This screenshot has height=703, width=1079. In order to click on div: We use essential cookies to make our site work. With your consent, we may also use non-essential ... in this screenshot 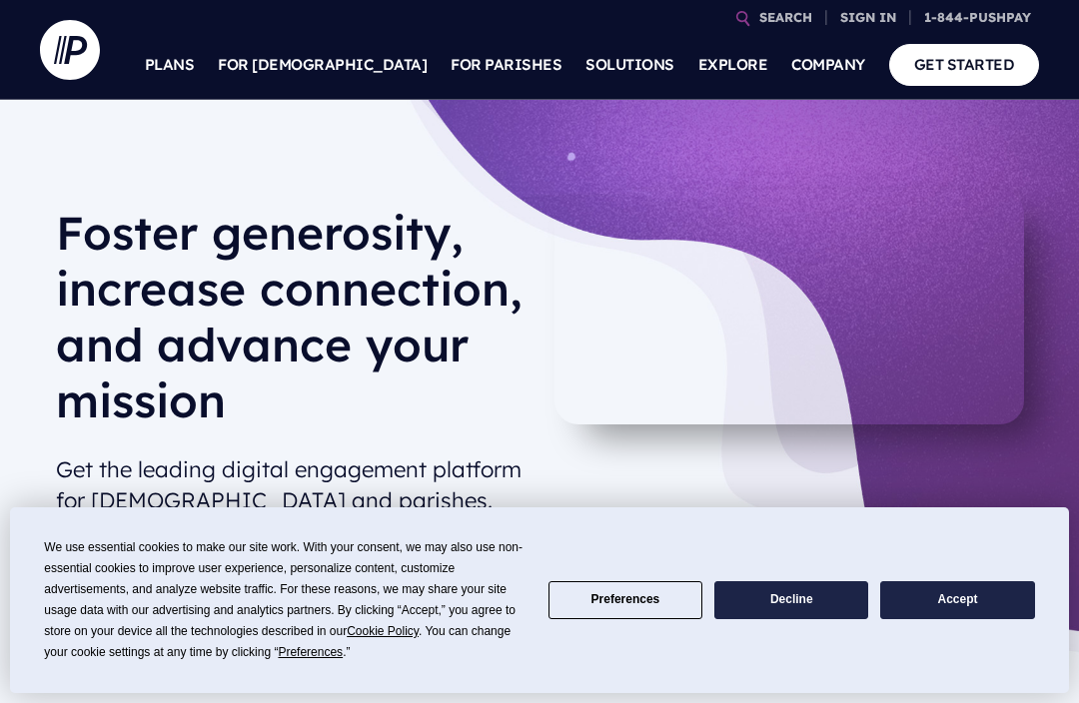, I will do `click(284, 600)`.